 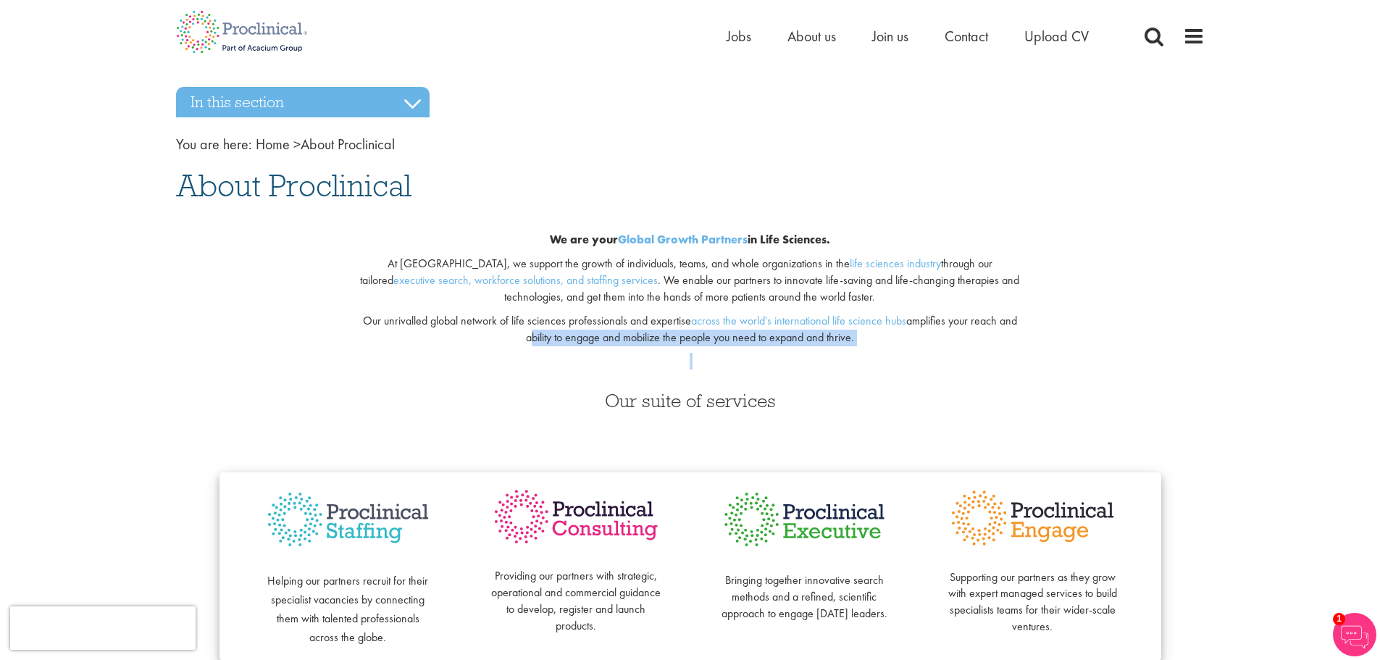 What do you see at coordinates (804, 520) in the screenshot?
I see `img: Proclinical Executive` at bounding box center [804, 520].